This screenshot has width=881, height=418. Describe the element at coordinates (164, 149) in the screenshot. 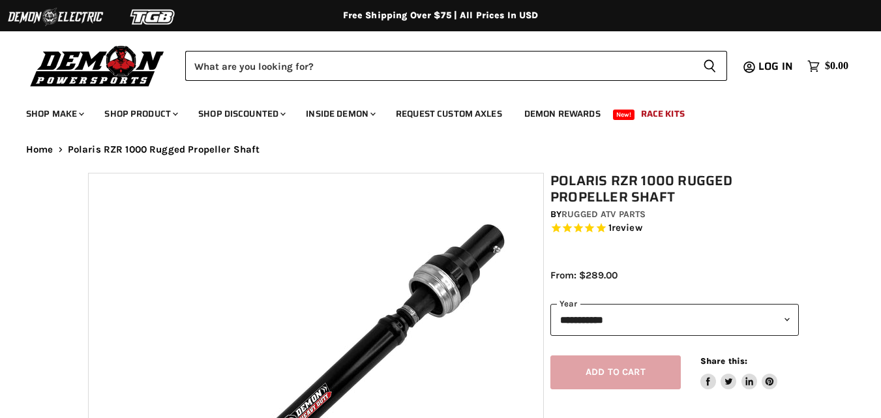

I see `span: Polaris RZR 1000 Rugged Propeller Shaft` at that location.